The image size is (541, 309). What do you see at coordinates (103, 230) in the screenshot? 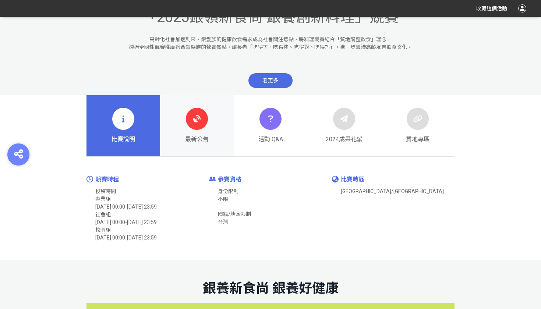
I see `span: 校園組` at bounding box center [103, 230].